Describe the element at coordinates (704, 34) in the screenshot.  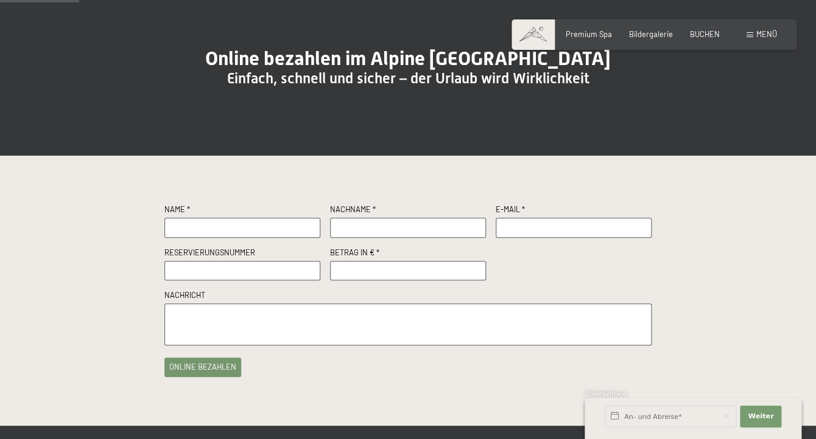
I see `a: BUCHEN` at that location.